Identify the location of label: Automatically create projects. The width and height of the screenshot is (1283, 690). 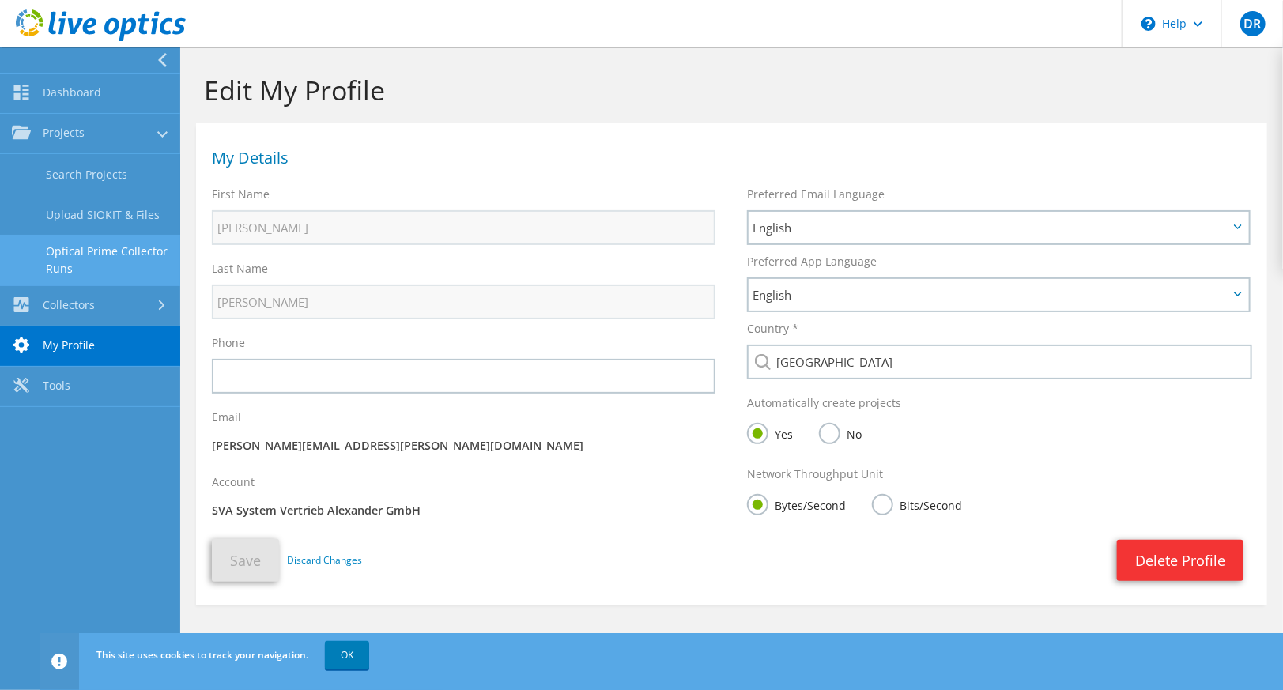
(824, 403).